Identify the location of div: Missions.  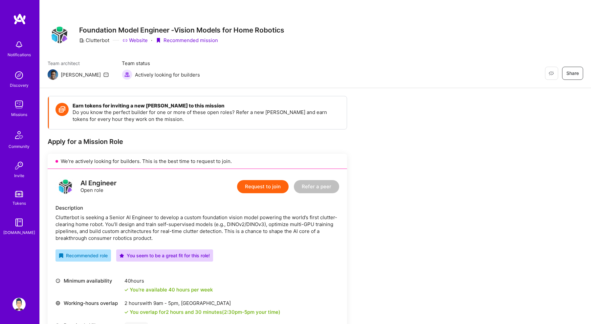
(19, 114).